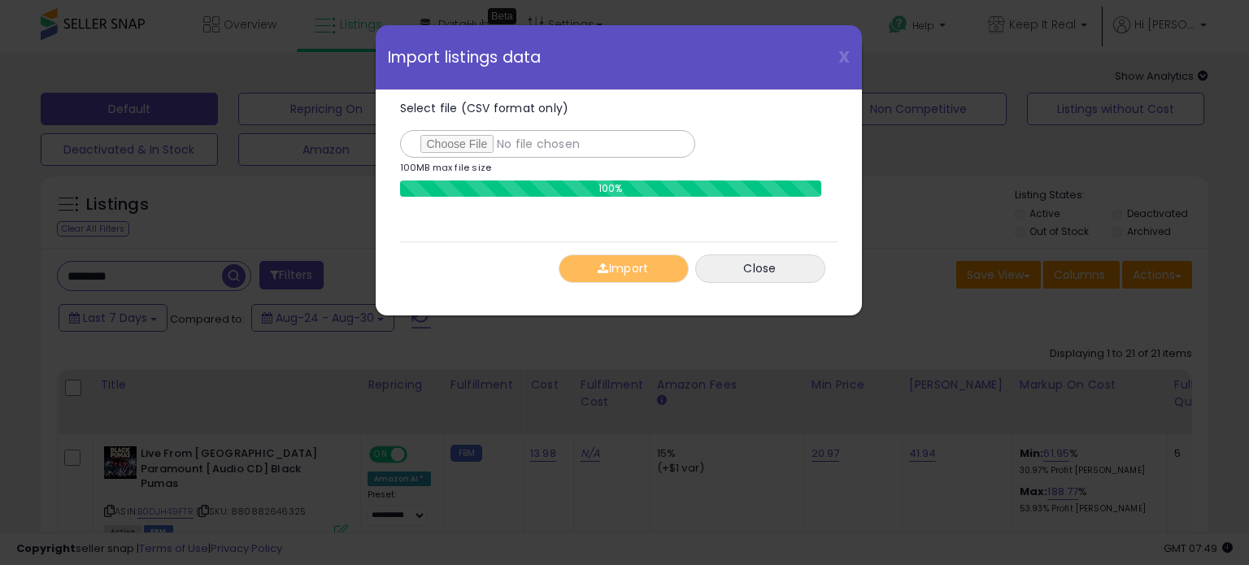  I want to click on span: X, so click(844, 57).